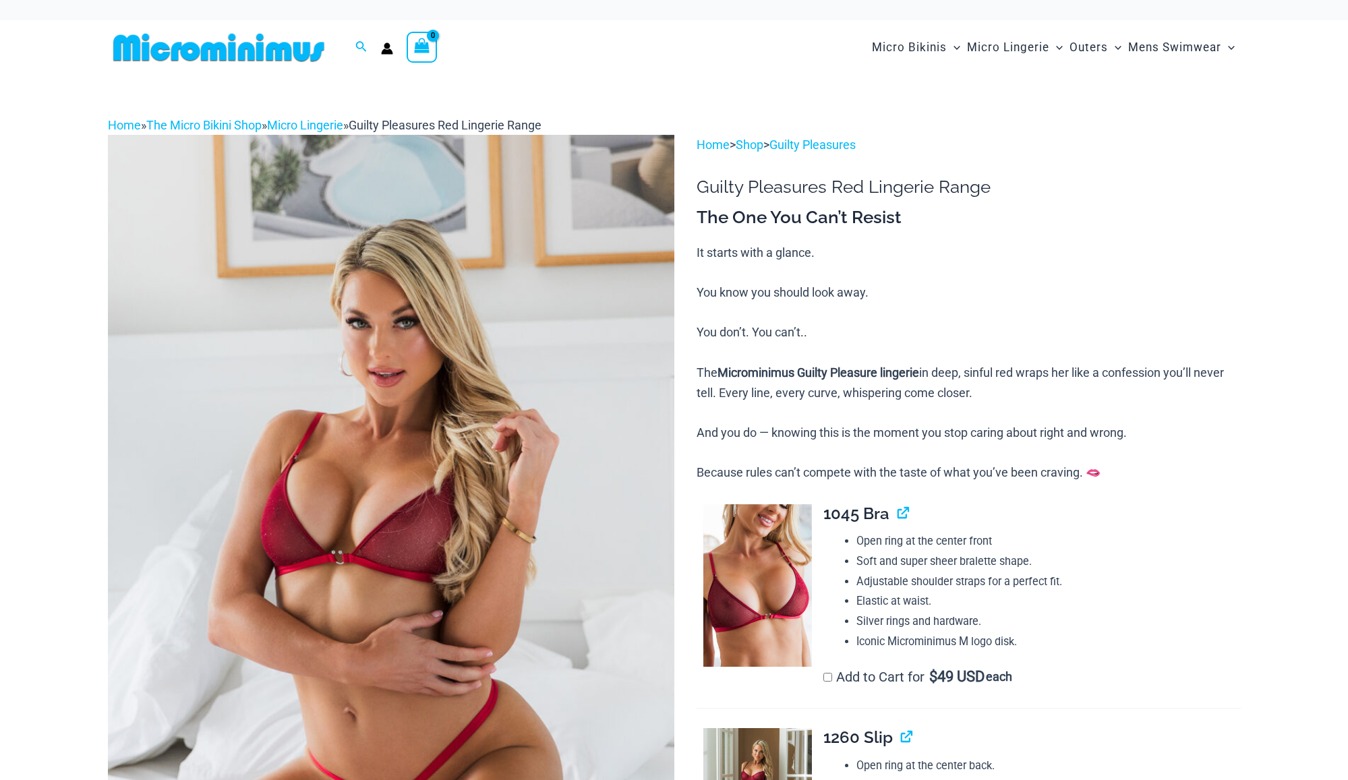  I want to click on a: Search icon link, so click(361, 47).